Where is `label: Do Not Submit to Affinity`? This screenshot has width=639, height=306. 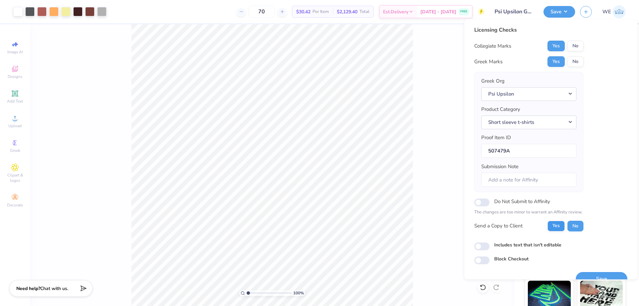
label: Do Not Submit to Affinity is located at coordinates (522, 201).